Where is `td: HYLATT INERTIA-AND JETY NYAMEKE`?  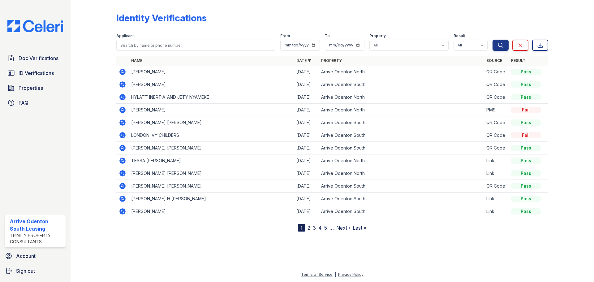
td: HYLATT INERTIA-AND JETY NYAMEKE is located at coordinates (211, 97).